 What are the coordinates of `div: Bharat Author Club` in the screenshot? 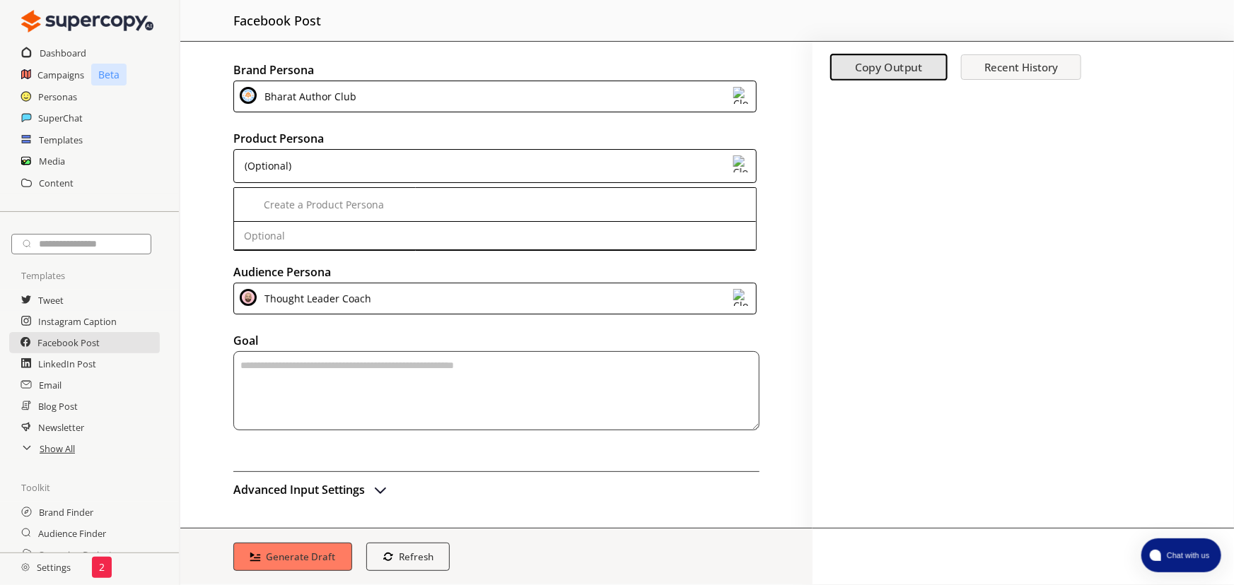 It's located at (308, 96).